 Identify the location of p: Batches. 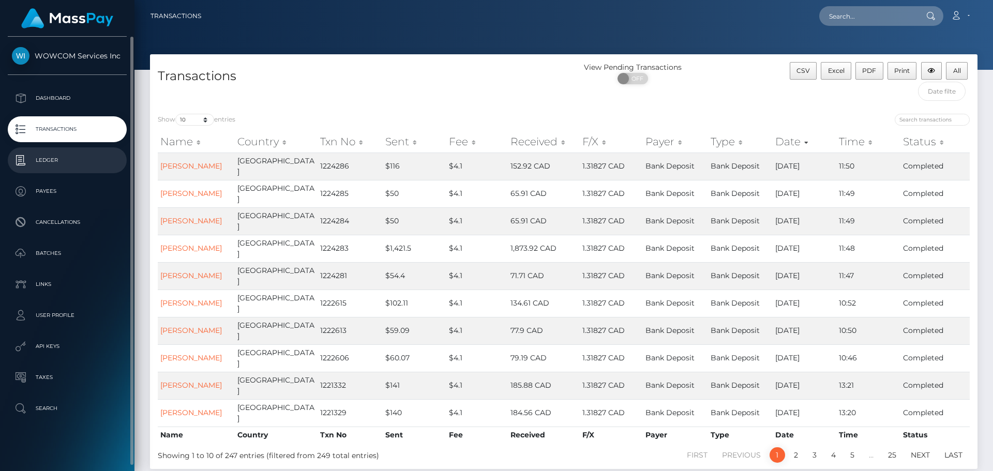
(67, 253).